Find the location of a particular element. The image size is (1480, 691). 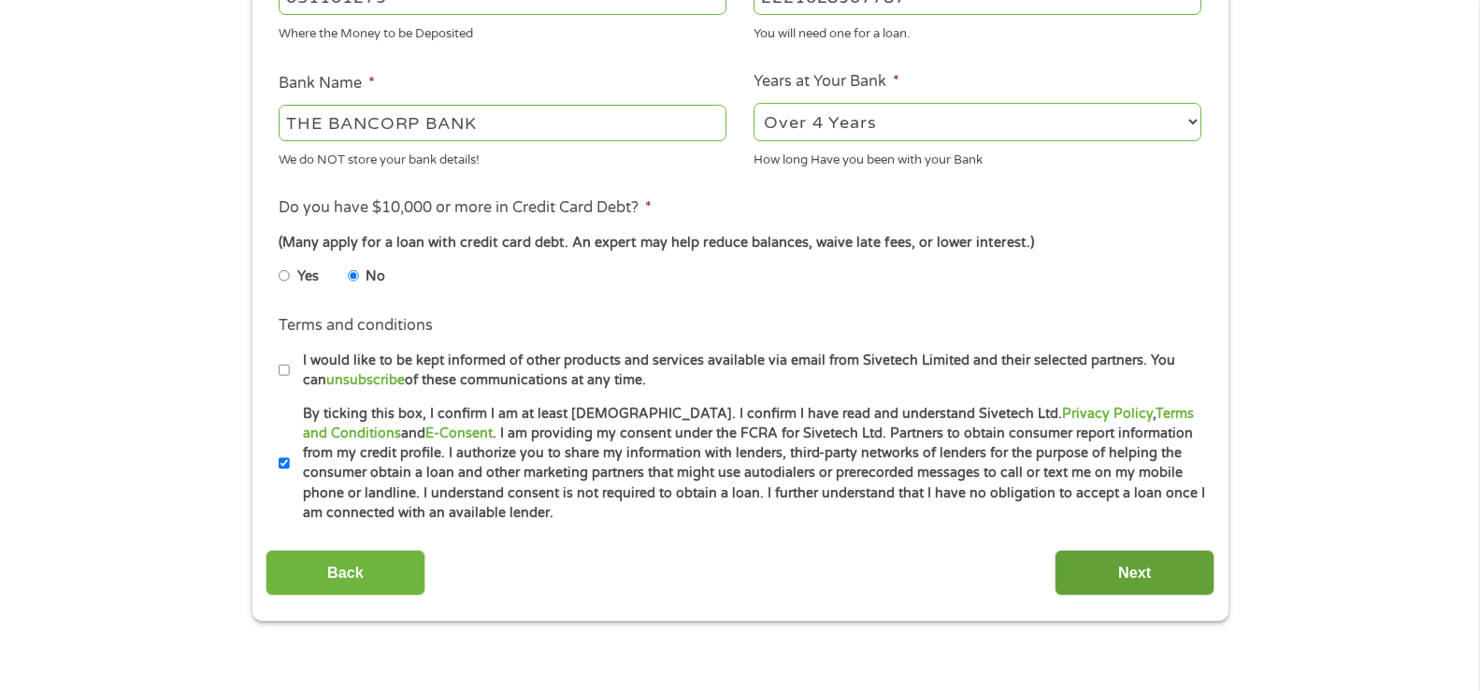

input: Next is located at coordinates (1134, 572).